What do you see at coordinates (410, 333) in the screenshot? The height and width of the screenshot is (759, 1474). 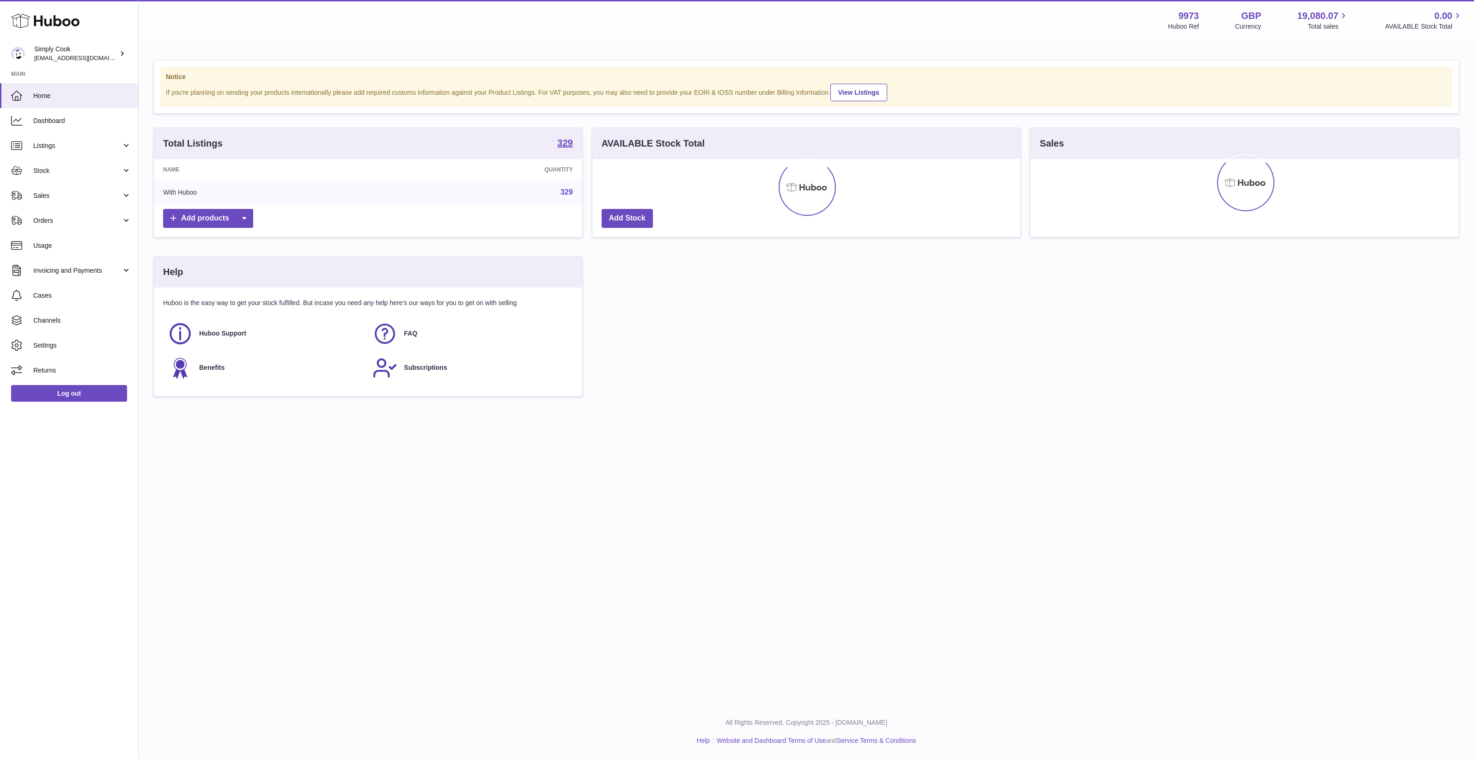 I see `span: FAQ` at bounding box center [410, 333].